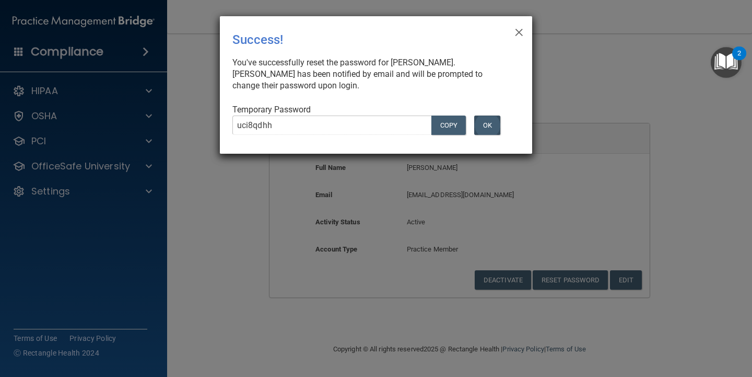  I want to click on div: Success!, so click(355, 40).